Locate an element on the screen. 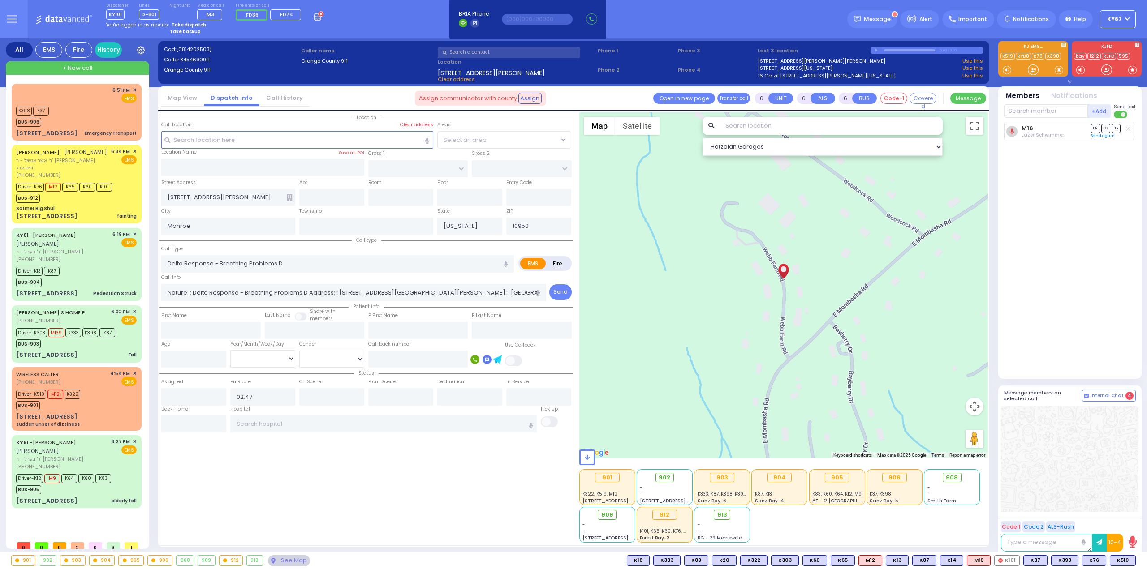 Image resolution: width=1147 pixels, height=569 pixels. label: Cross 1 is located at coordinates (376, 154).